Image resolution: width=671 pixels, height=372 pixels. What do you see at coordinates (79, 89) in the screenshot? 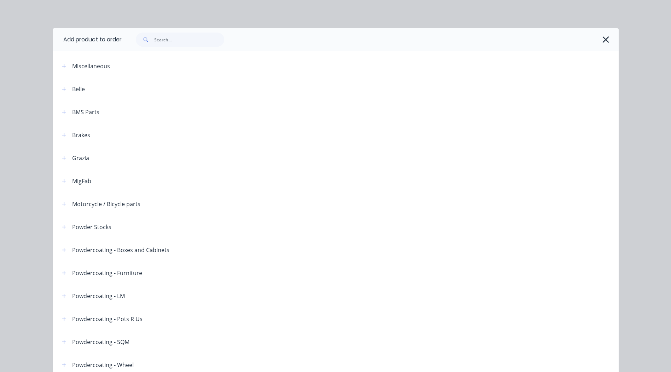
I see `div: Belle` at bounding box center [79, 89].